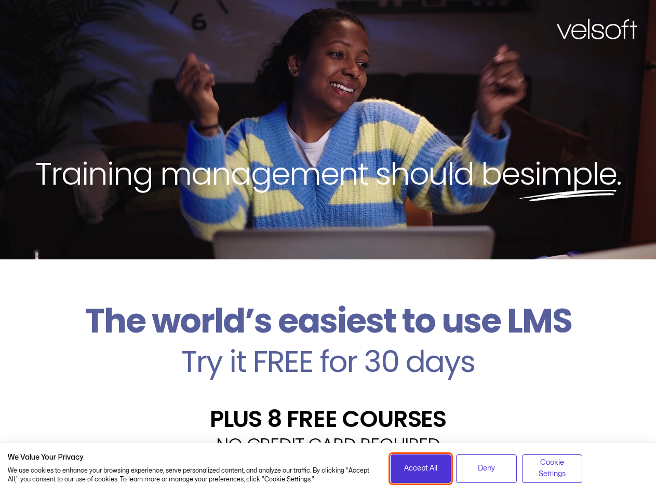 This screenshot has height=498, width=656. What do you see at coordinates (328, 419) in the screenshot?
I see `h2: PLUS 8 FREE COURSES` at bounding box center [328, 419].